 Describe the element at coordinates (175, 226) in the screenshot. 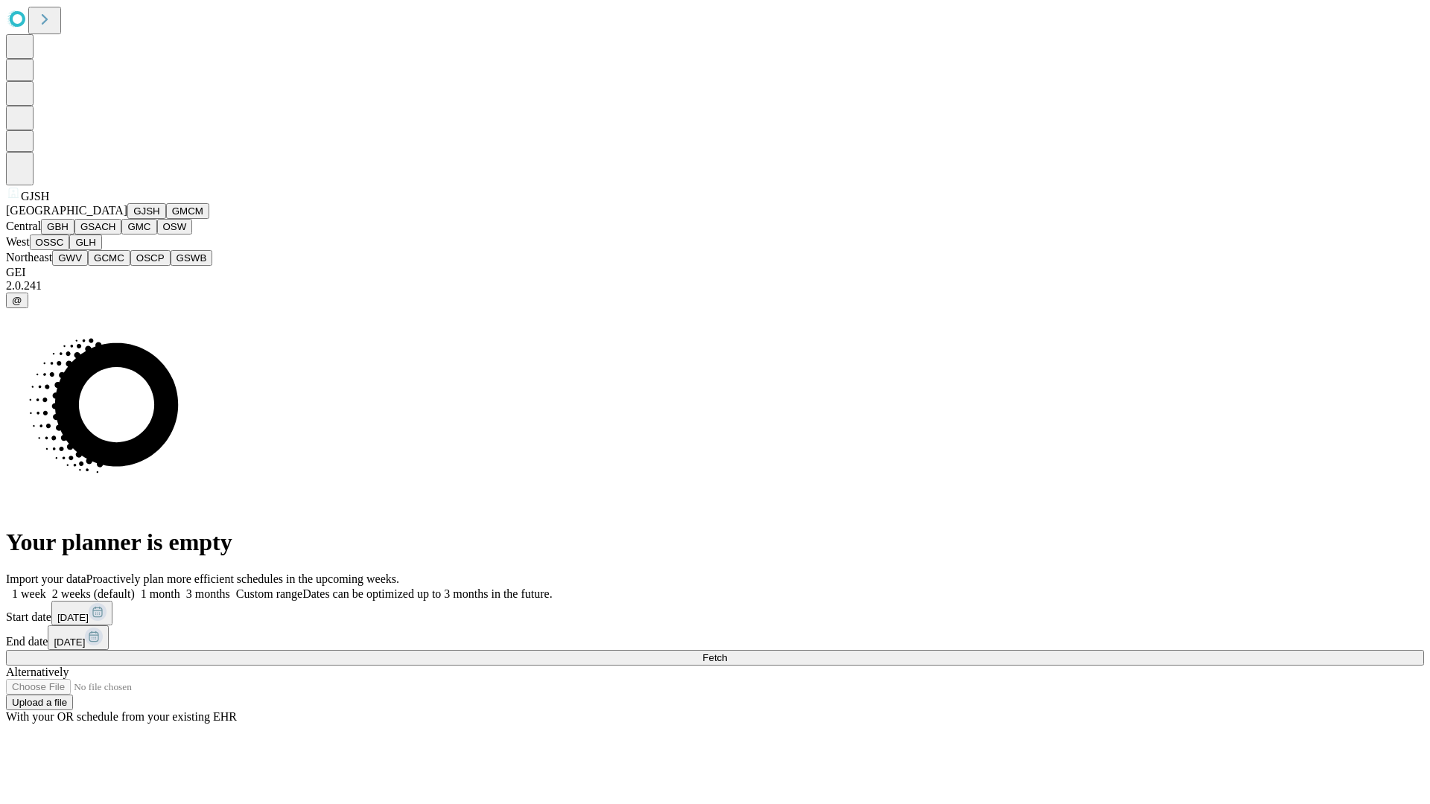

I see `button: OSW` at that location.